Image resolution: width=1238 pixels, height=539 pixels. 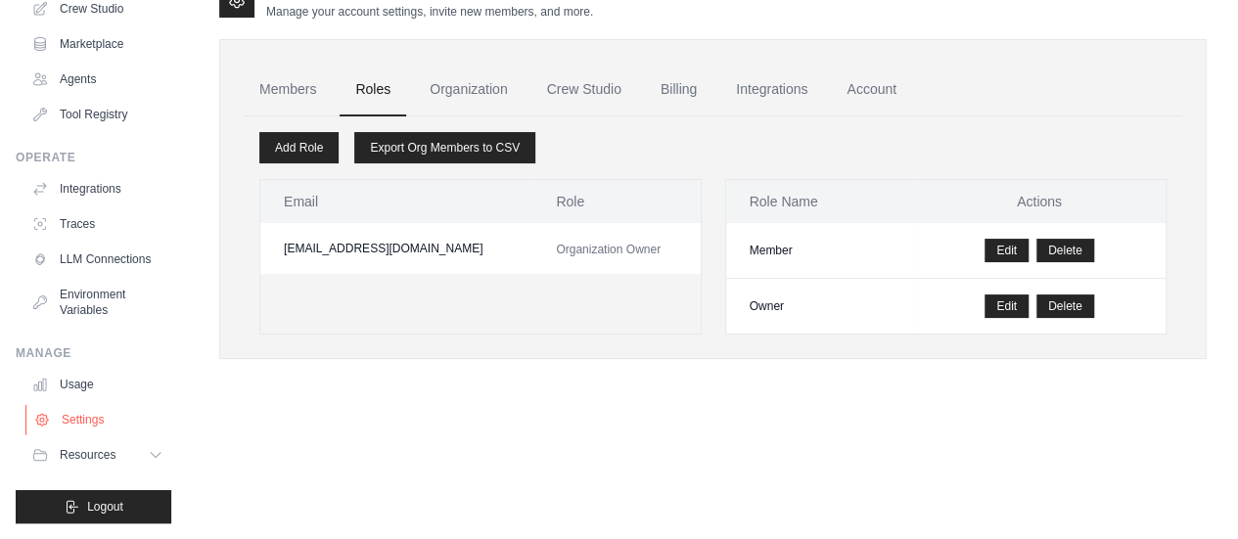 I want to click on a: Organization, so click(x=468, y=90).